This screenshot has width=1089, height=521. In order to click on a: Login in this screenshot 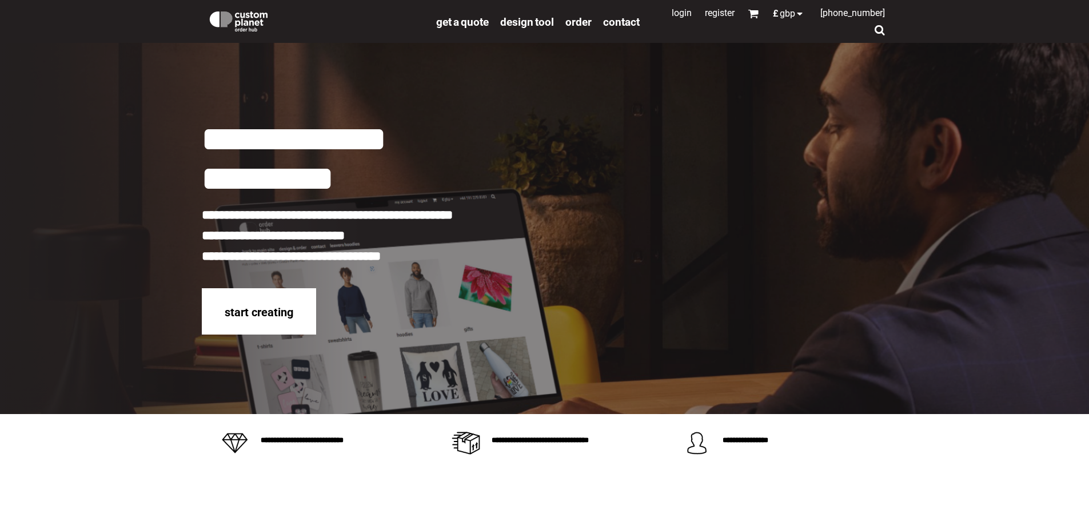, I will do `click(681, 13)`.